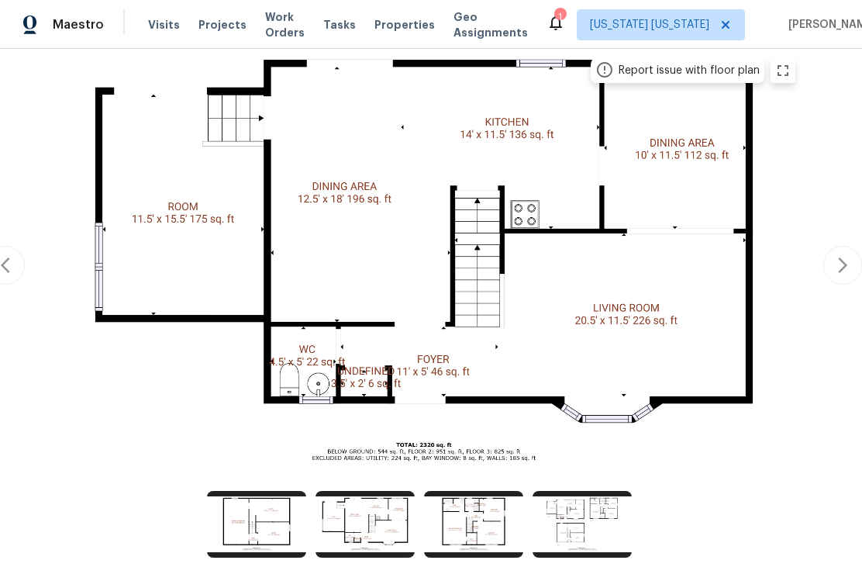  What do you see at coordinates (164, 25) in the screenshot?
I see `span: Visits` at bounding box center [164, 25].